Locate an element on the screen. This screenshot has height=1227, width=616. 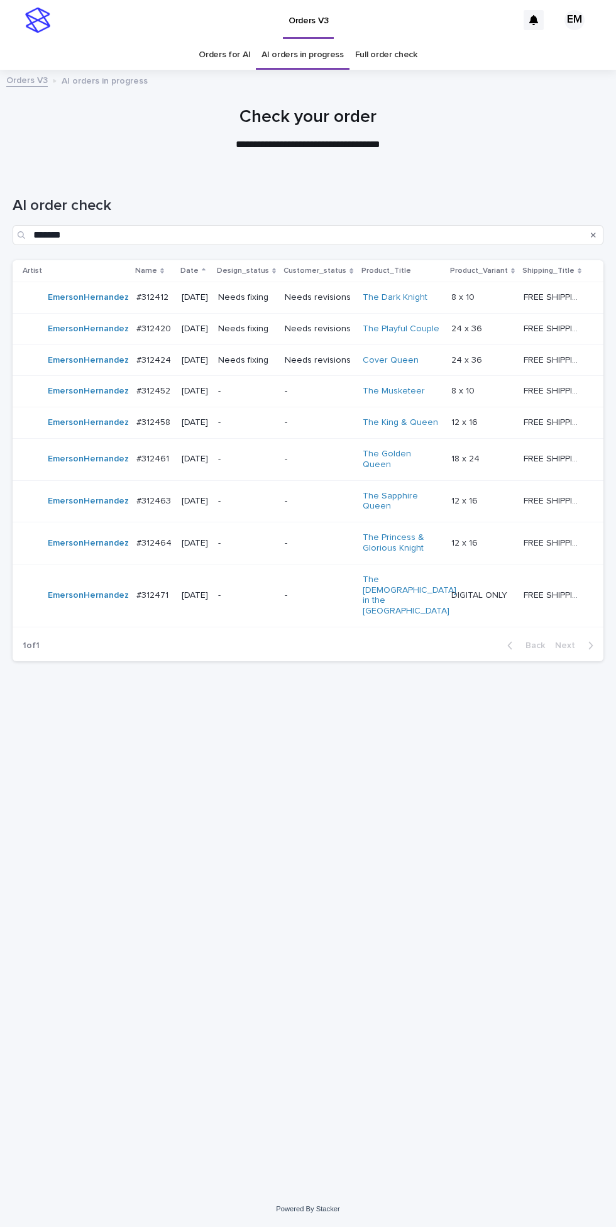
p: Artist is located at coordinates (32, 271).